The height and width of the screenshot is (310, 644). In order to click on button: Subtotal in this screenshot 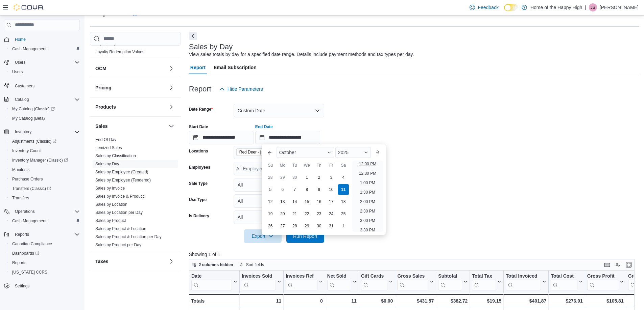, I will do `click(452, 282)`.